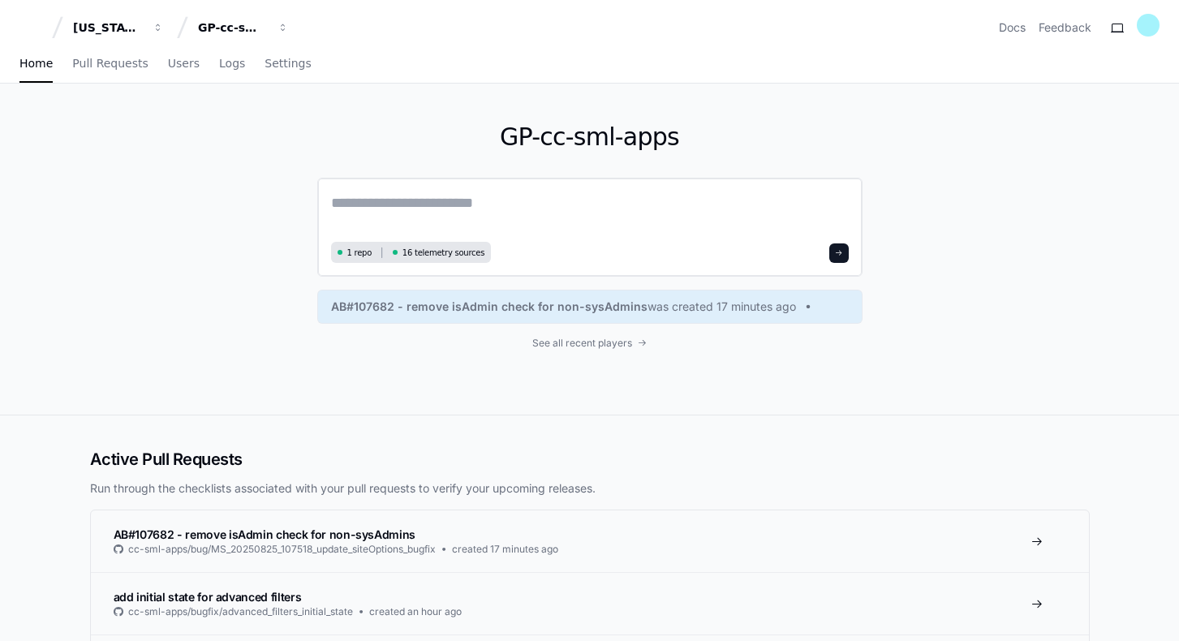 Image resolution: width=1179 pixels, height=641 pixels. I want to click on a: AB#107682 - remove isAdmin check for non-sysAdminscc-sml-apps/bug/MS_20250825_107518_update_siteO..., so click(590, 541).